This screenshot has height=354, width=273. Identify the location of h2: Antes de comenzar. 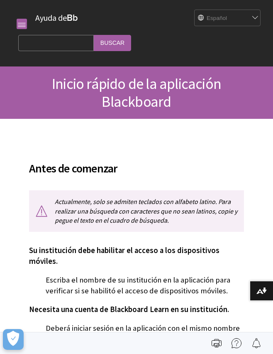
(137, 163).